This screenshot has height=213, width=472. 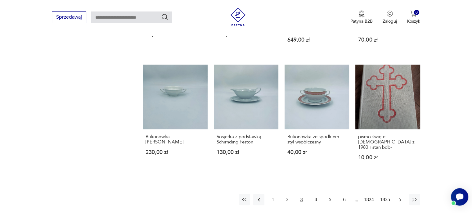 I want to click on div: 0, so click(x=417, y=12).